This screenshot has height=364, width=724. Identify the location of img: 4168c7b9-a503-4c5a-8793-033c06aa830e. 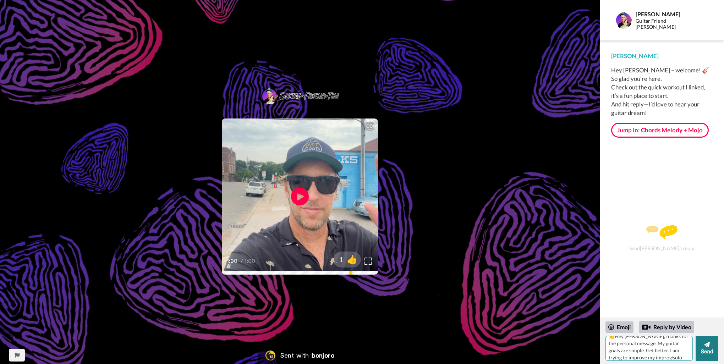
(300, 96).